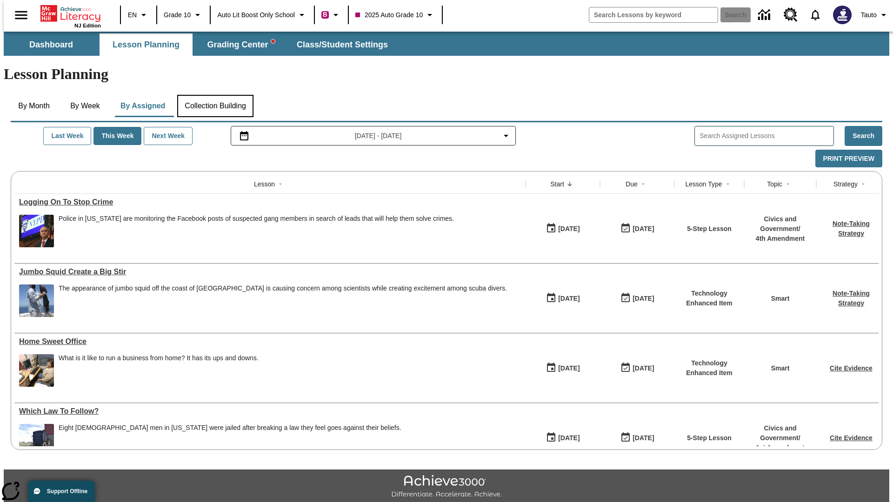 This screenshot has width=893, height=502. I want to click on a: Resource Center, Will open in new tab, so click(791, 15).